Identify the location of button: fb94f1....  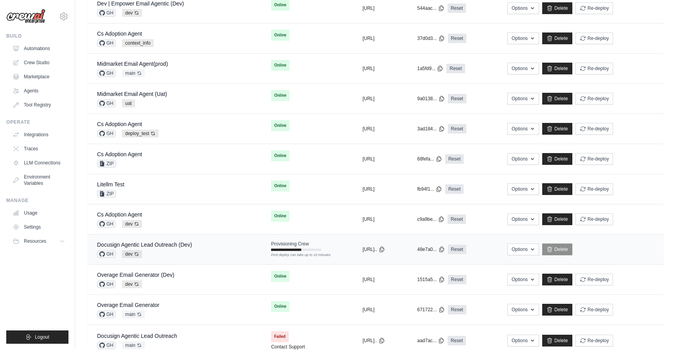
(429, 189).